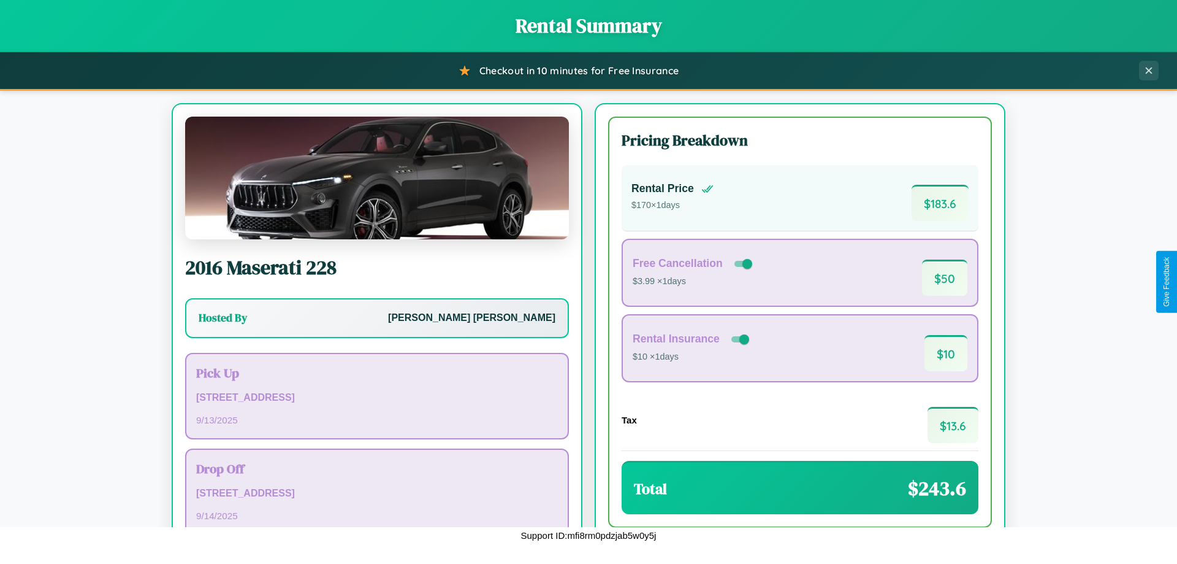  I want to click on h3: Total, so click(651, 488).